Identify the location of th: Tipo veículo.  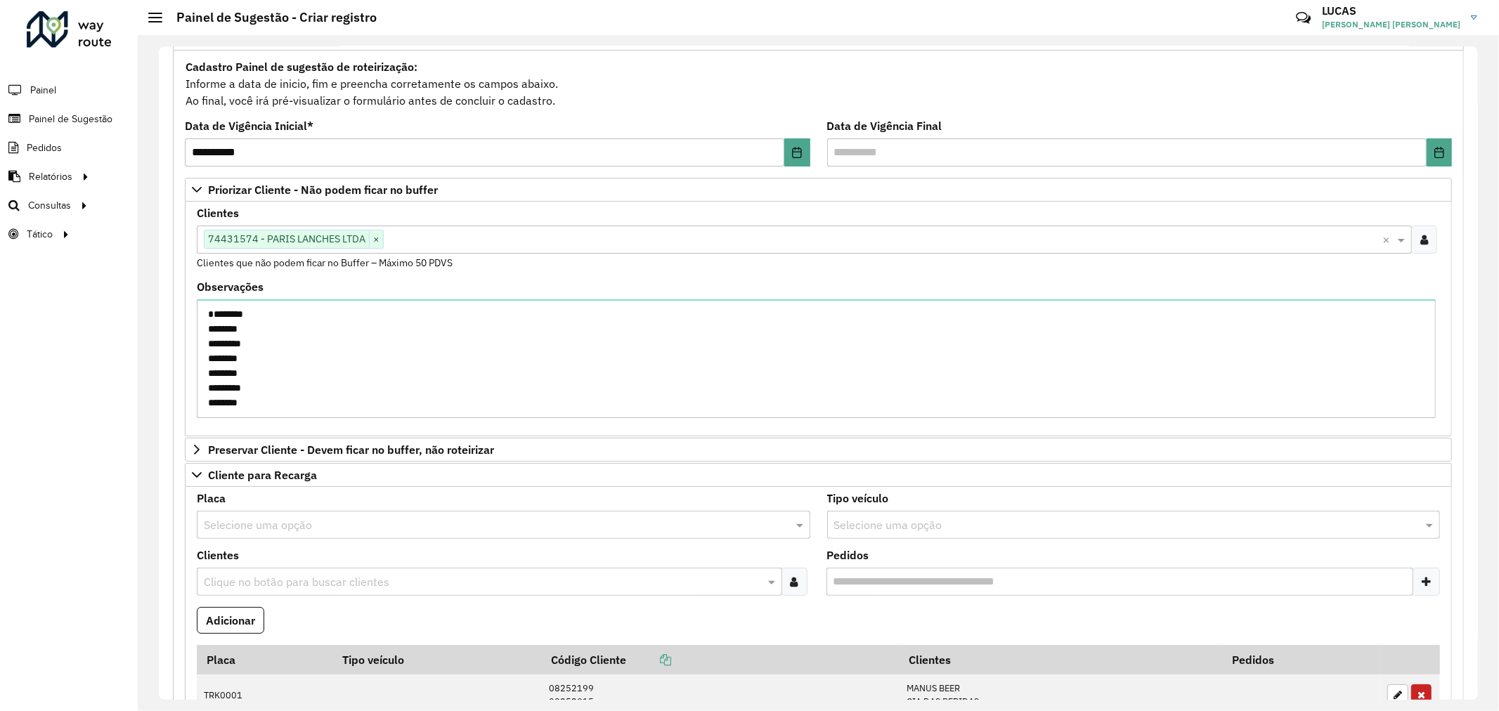
(437, 660).